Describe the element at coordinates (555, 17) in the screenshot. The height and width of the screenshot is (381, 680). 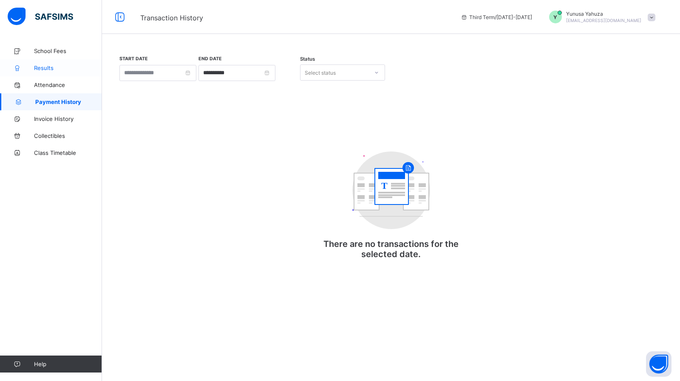
I see `span: Y` at that location.